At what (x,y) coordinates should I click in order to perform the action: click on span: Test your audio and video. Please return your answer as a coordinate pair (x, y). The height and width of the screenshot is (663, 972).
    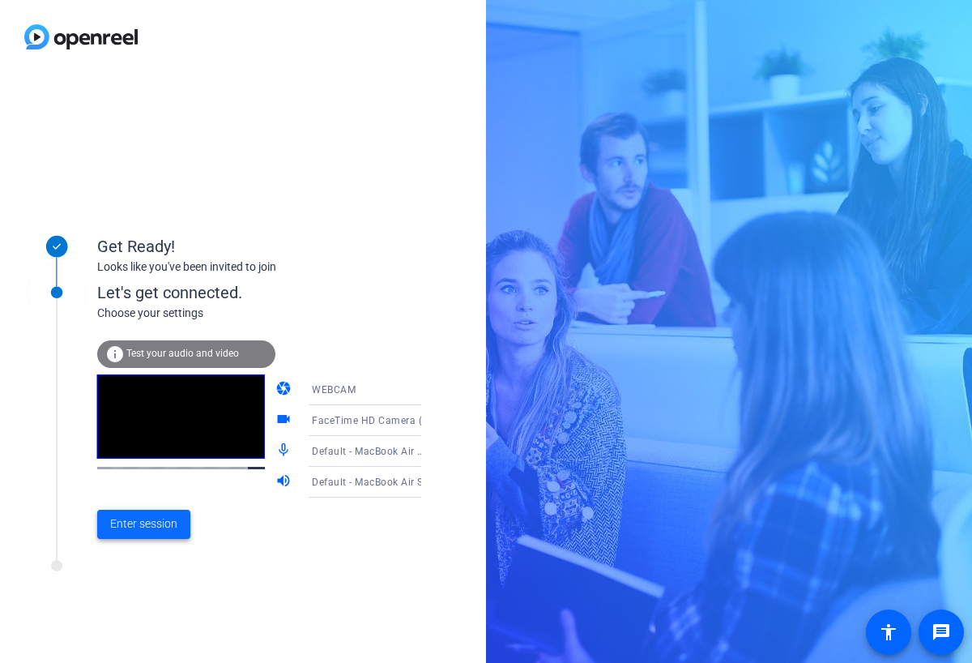
    Looking at the image, I should click on (182, 353).